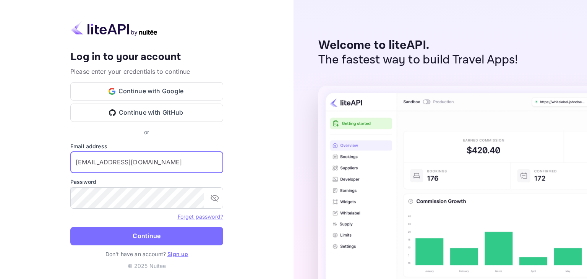 The image size is (587, 279). I want to click on label: Email address, so click(147, 146).